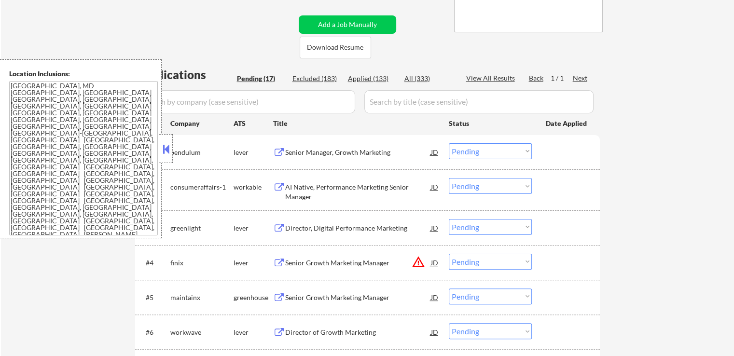  I want to click on div: #4, so click(154, 263).